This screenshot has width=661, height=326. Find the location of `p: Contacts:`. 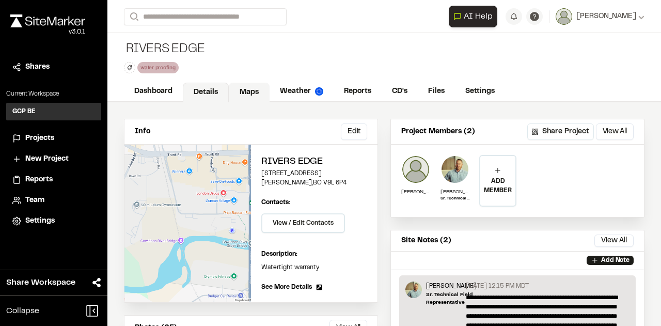

p: Contacts: is located at coordinates (276, 202).